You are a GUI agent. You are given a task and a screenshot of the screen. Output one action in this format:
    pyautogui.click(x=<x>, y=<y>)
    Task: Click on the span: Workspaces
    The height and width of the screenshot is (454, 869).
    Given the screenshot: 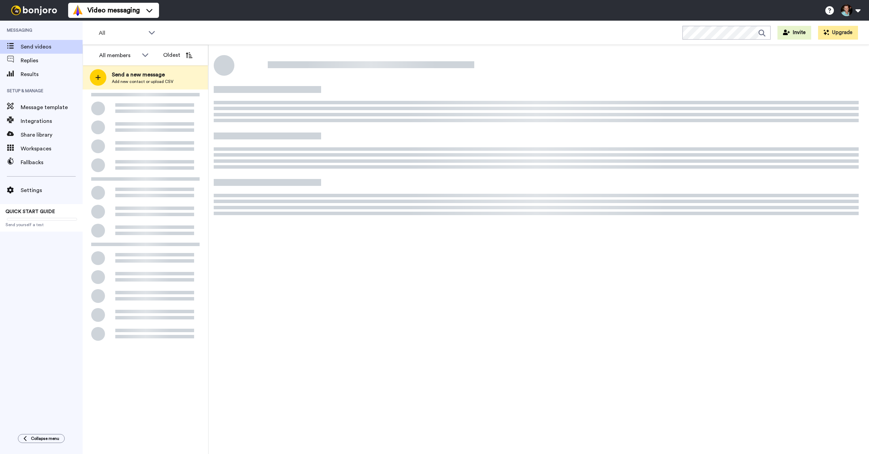 What is the action you would take?
    pyautogui.click(x=52, y=149)
    